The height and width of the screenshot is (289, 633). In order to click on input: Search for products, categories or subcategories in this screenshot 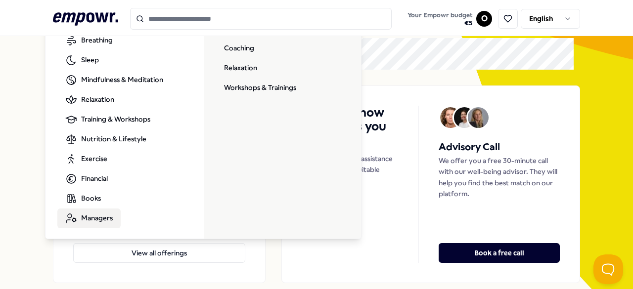, I will do `click(261, 19)`.